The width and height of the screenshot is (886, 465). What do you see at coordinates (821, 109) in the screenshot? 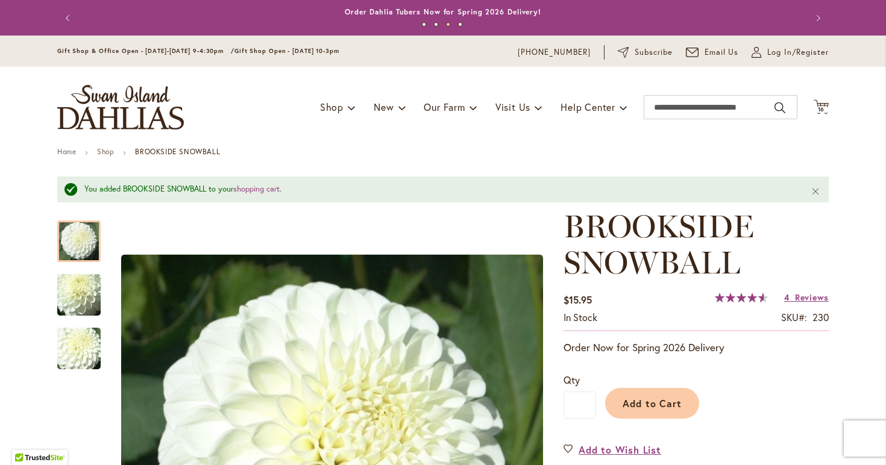
I see `span: 16` at bounding box center [821, 109].